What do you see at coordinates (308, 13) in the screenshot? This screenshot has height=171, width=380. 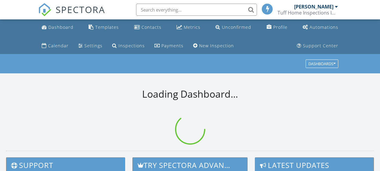 I see `div: Tuff Home Inspections Inc.` at bounding box center [308, 13].